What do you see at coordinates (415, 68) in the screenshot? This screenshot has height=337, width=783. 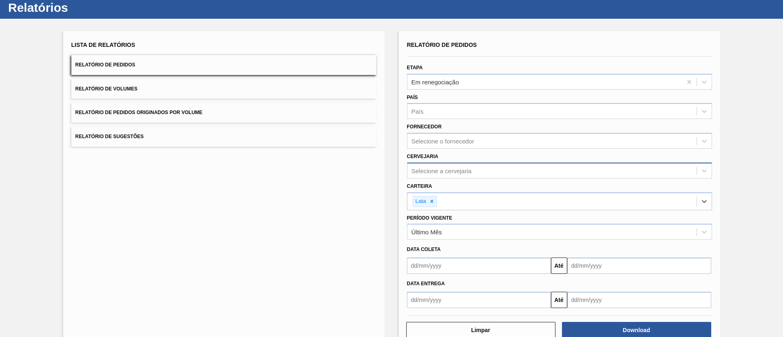 I see `label: Etapa` at bounding box center [415, 68].